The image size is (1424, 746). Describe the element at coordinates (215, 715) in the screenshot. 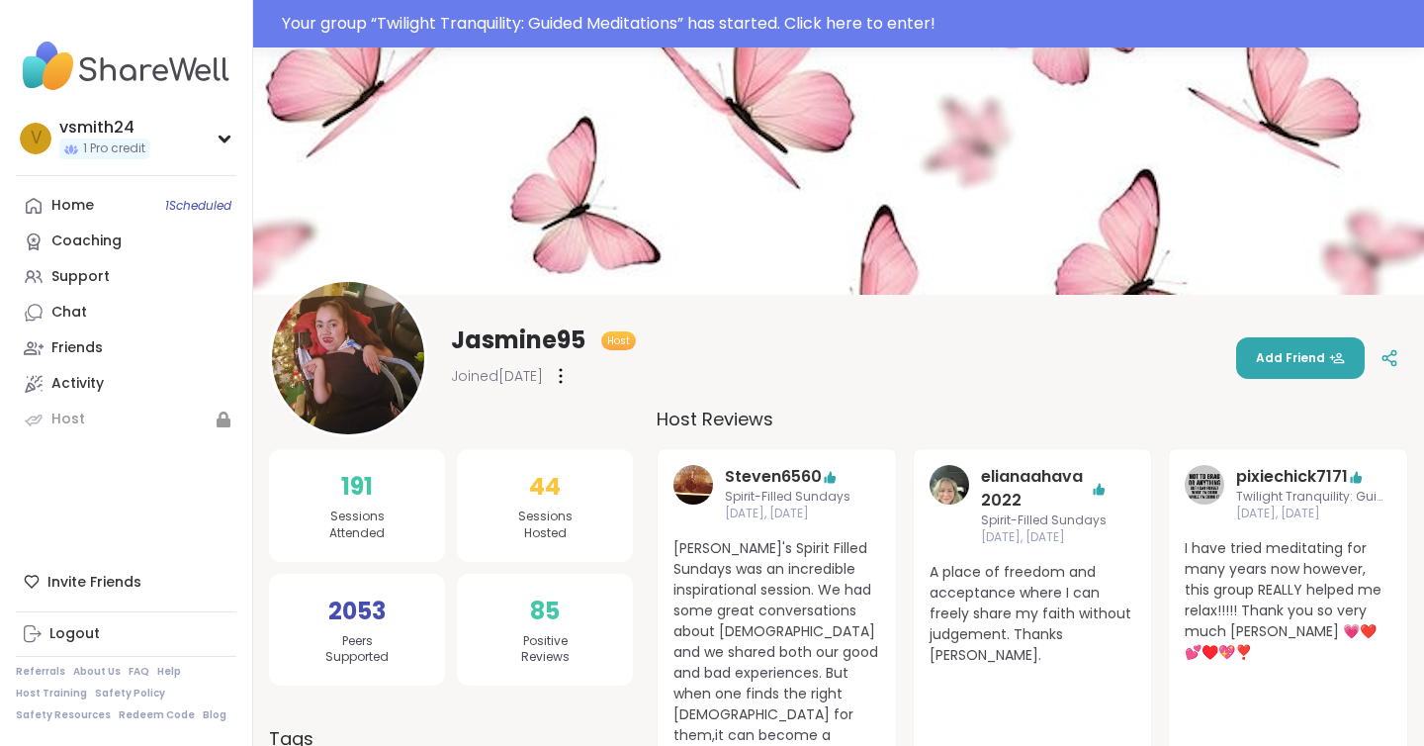

I see `a: Blog` at that location.